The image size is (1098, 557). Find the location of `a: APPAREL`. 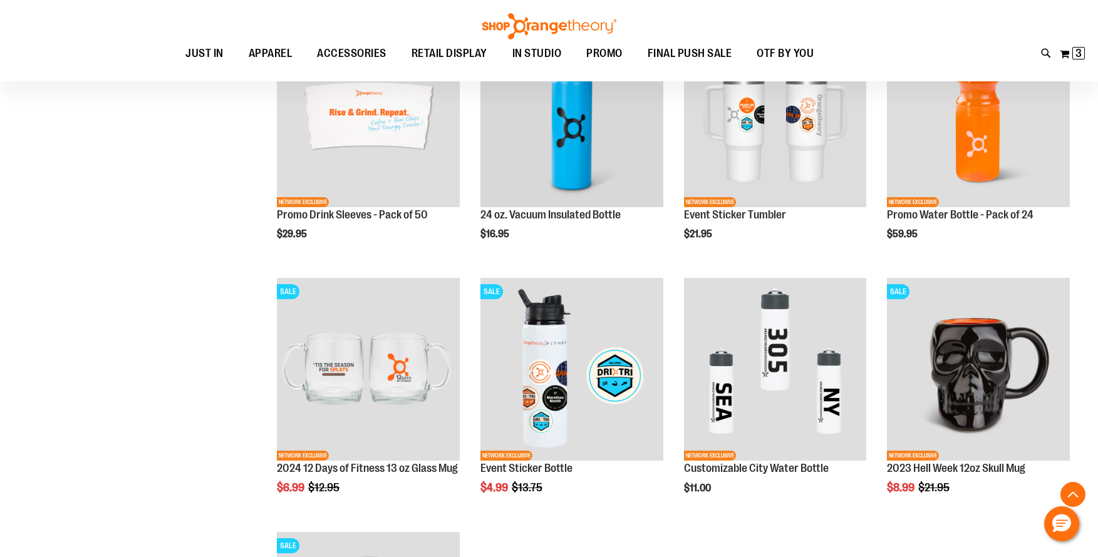

a: APPAREL is located at coordinates (271, 54).